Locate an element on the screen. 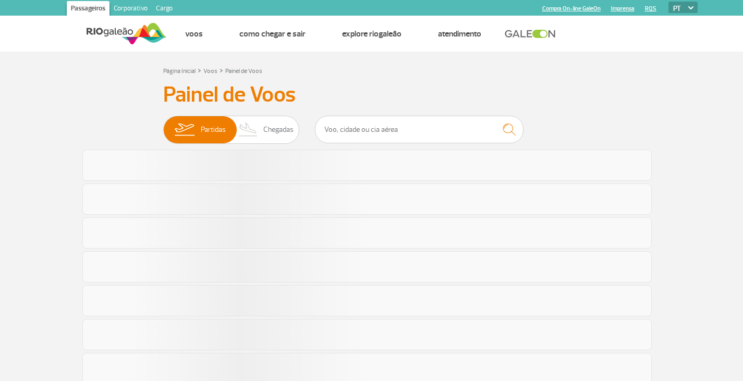 The width and height of the screenshot is (743, 381). a: Cargo is located at coordinates (164, 9).